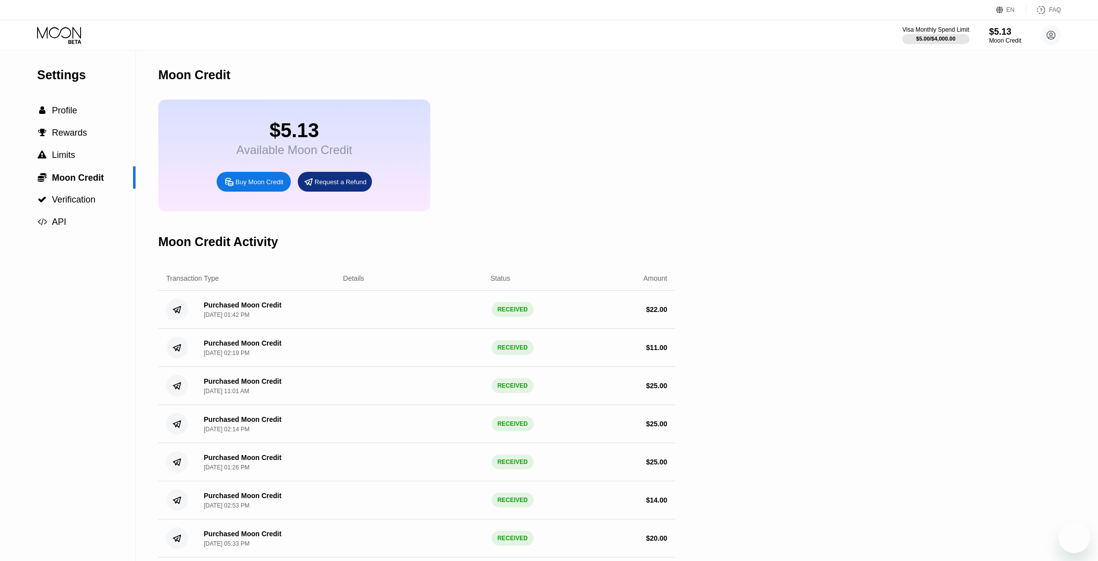  Describe the element at coordinates (657, 347) in the screenshot. I see `div: $ 11.00` at that location.